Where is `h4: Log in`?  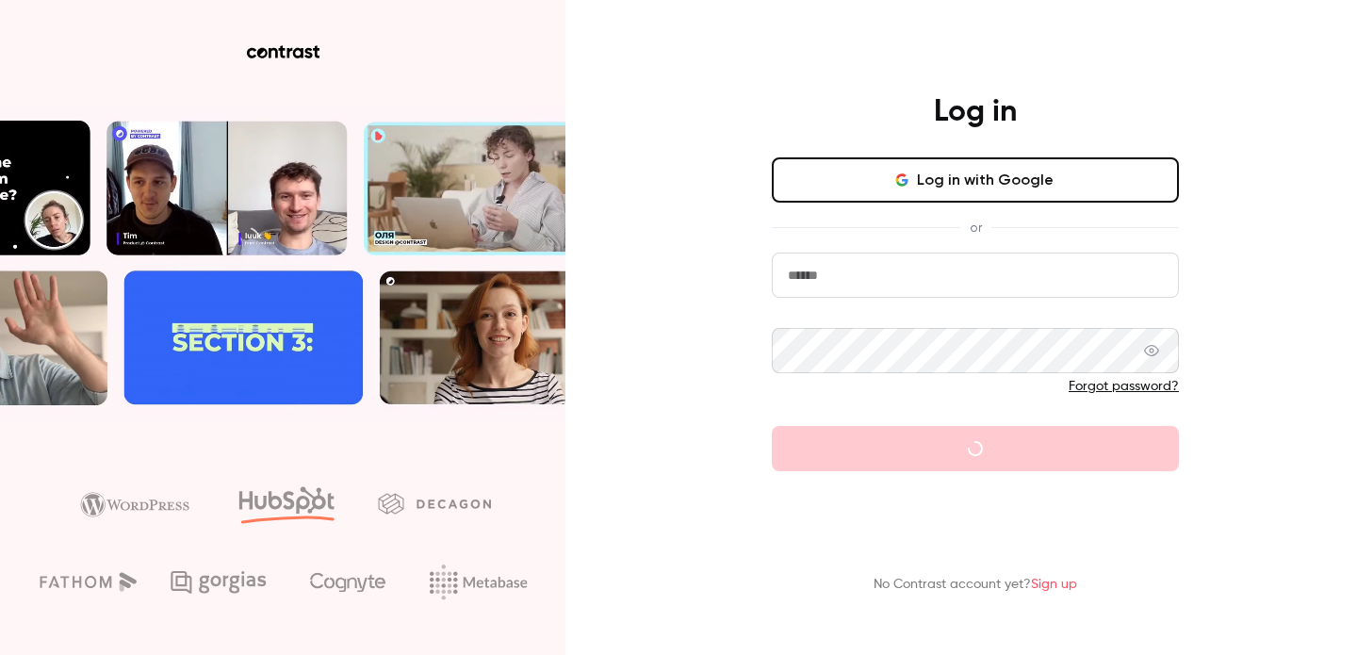
h4: Log in is located at coordinates (975, 112).